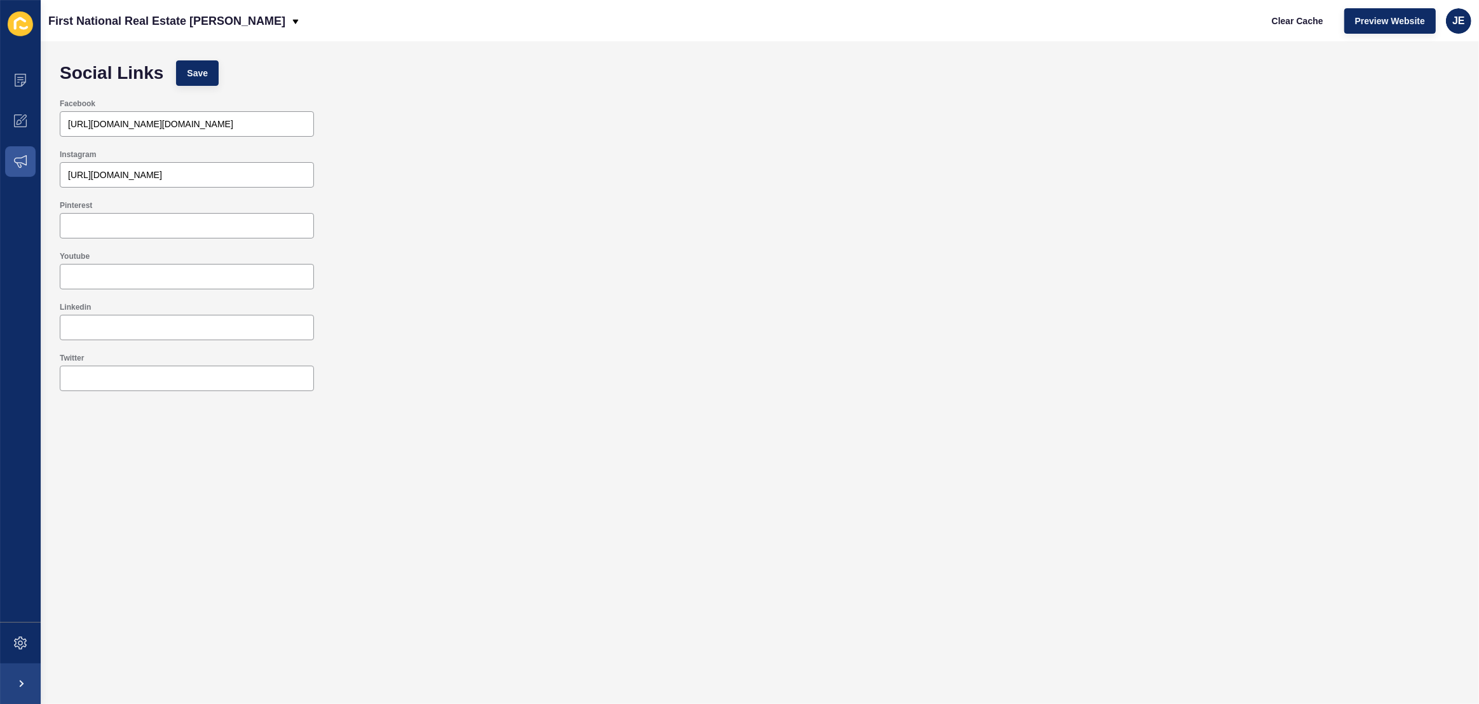 This screenshot has height=704, width=1479. What do you see at coordinates (75, 307) in the screenshot?
I see `label: Linkedin` at bounding box center [75, 307].